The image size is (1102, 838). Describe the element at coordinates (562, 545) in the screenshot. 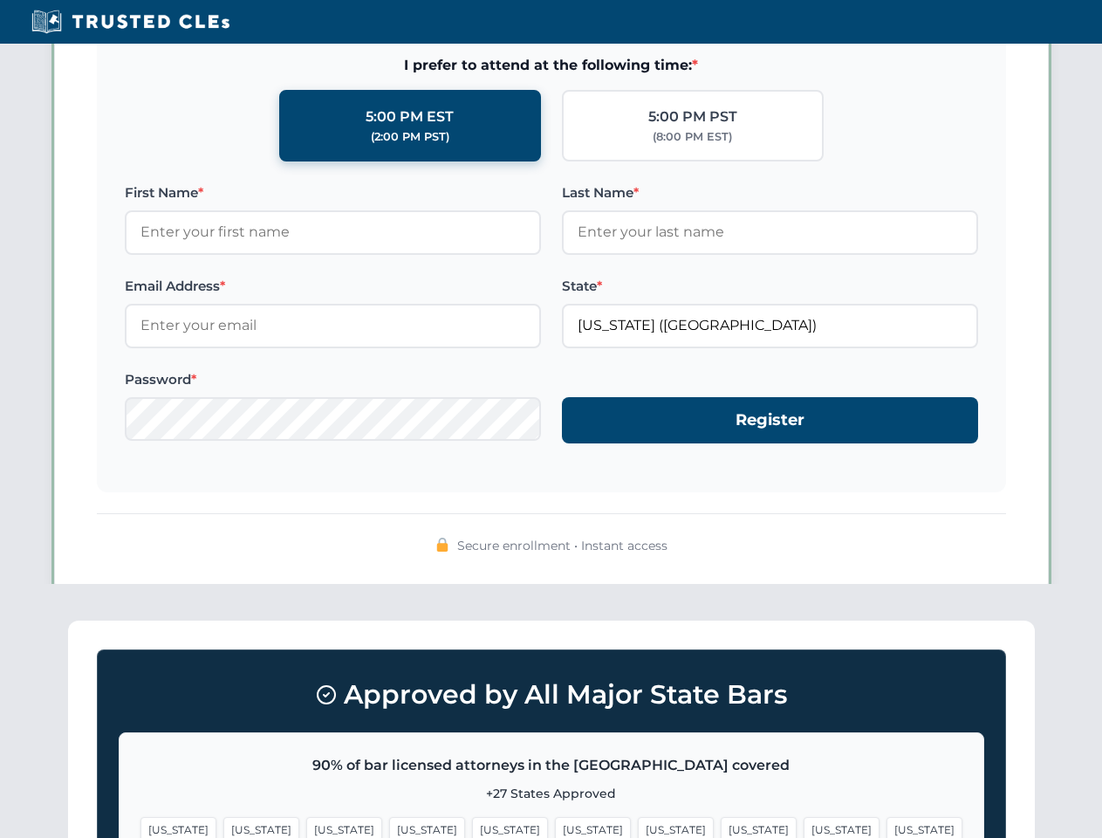

I see `span: Secure enrollment • Instant access` at that location.